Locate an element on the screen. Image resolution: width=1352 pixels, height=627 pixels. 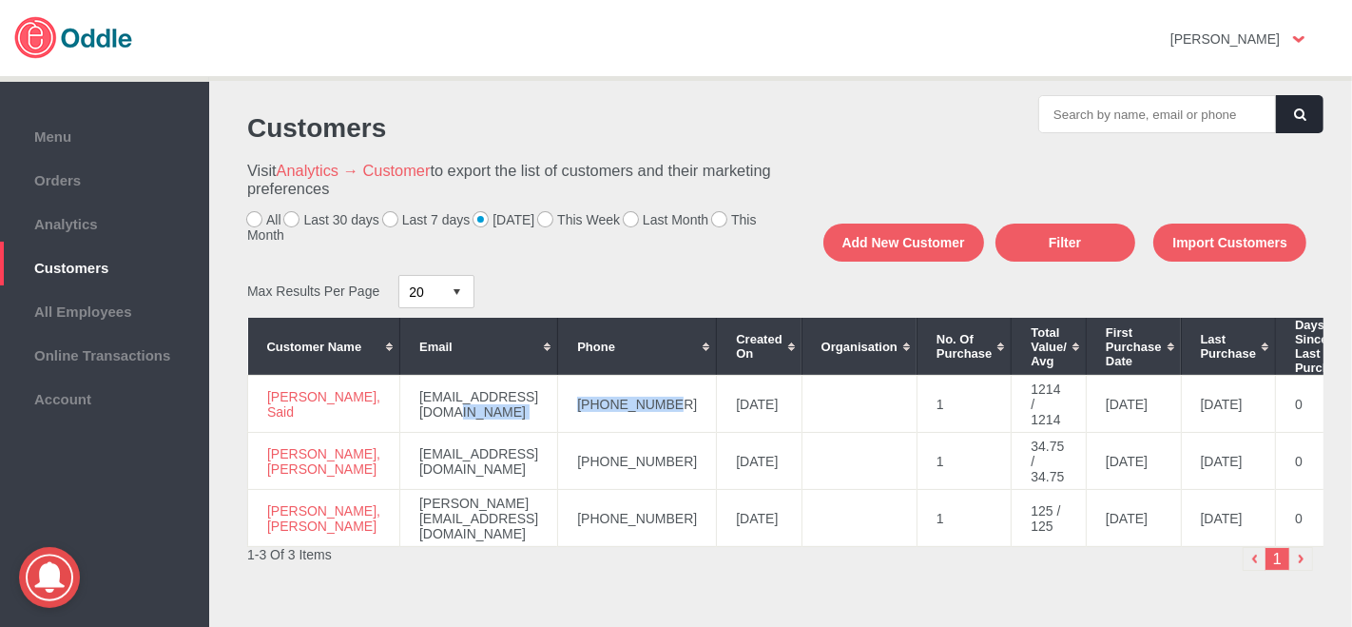
input: Search by name, email or phone is located at coordinates (1157, 114).